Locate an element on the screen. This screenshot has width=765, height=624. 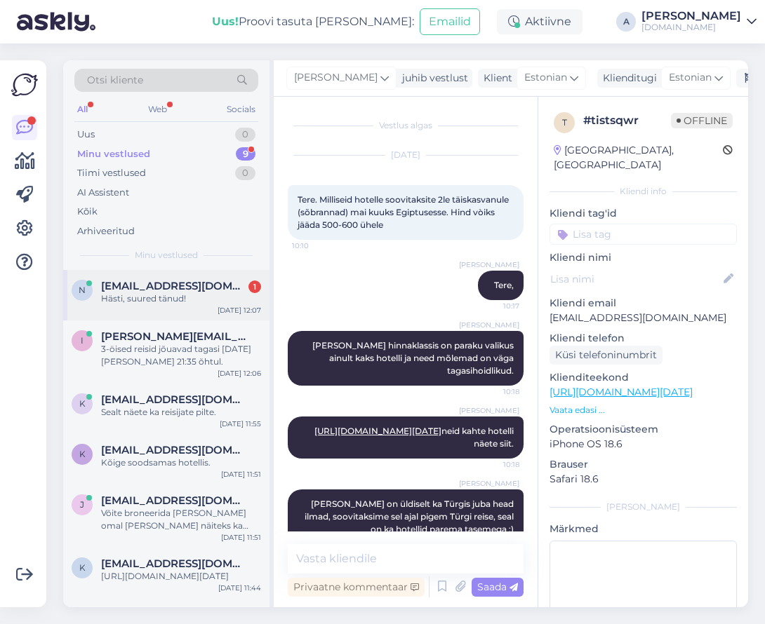
span: ingrid.niklus@gmail.com is located at coordinates (174, 337).